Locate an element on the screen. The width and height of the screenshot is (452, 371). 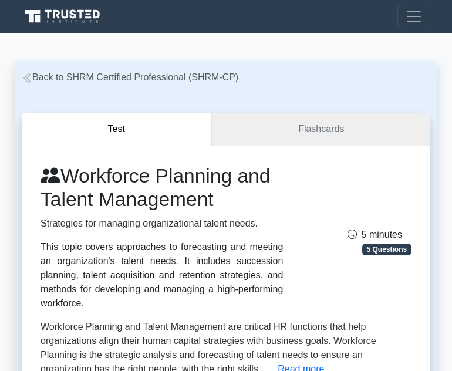
p: Strategies for managing organizational talent needs. is located at coordinates (162, 224).